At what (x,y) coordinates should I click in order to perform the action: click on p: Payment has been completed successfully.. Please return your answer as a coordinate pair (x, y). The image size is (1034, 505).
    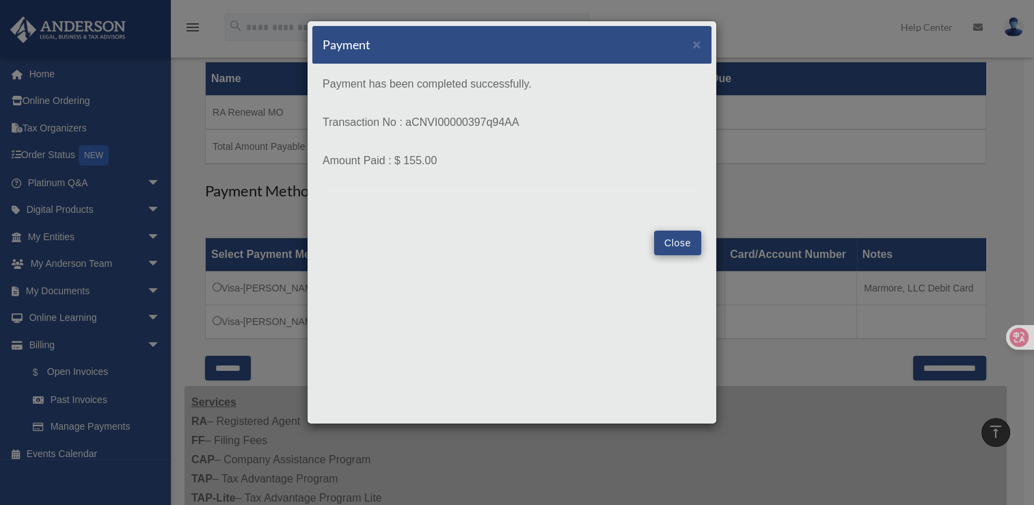
    Looking at the image, I should click on (512, 84).